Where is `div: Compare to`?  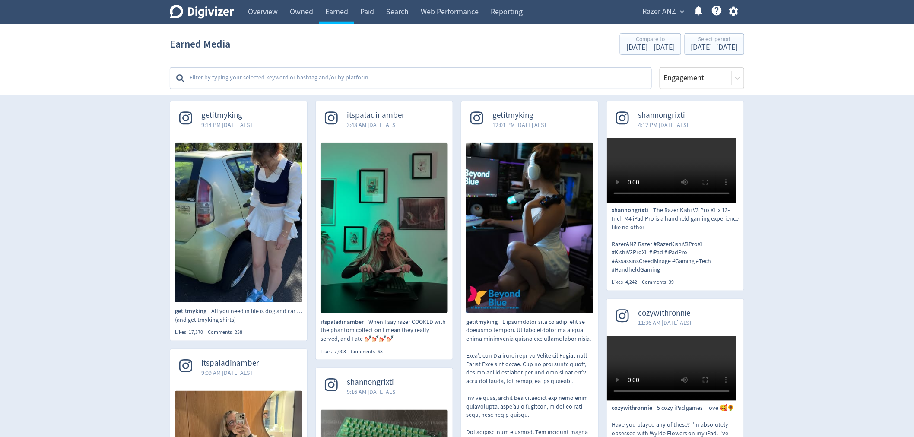
div: Compare to is located at coordinates (650, 40).